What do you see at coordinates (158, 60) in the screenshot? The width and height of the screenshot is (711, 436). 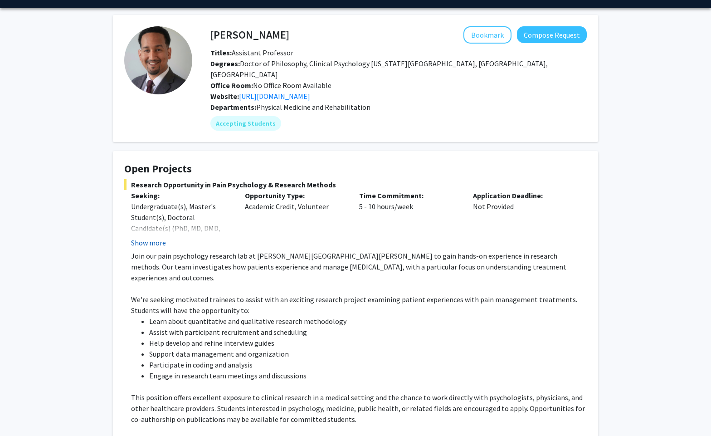 I see `img: Profile Picture` at bounding box center [158, 60].